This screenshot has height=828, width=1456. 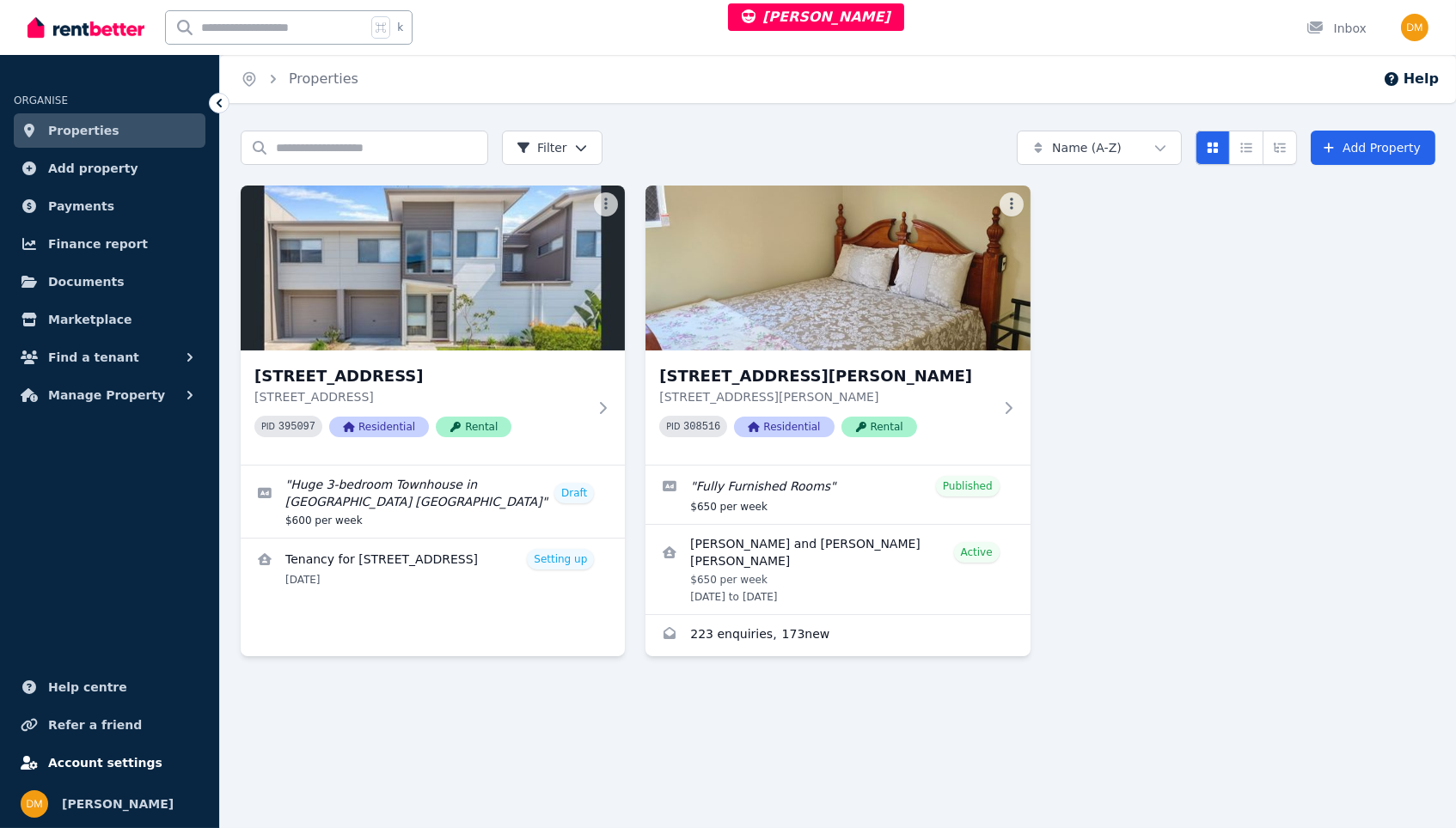 What do you see at coordinates (433, 568) in the screenshot?
I see `a: View details for Tenancy for 39/70 Willow Rd W, Redbank Plains` at bounding box center [433, 568].